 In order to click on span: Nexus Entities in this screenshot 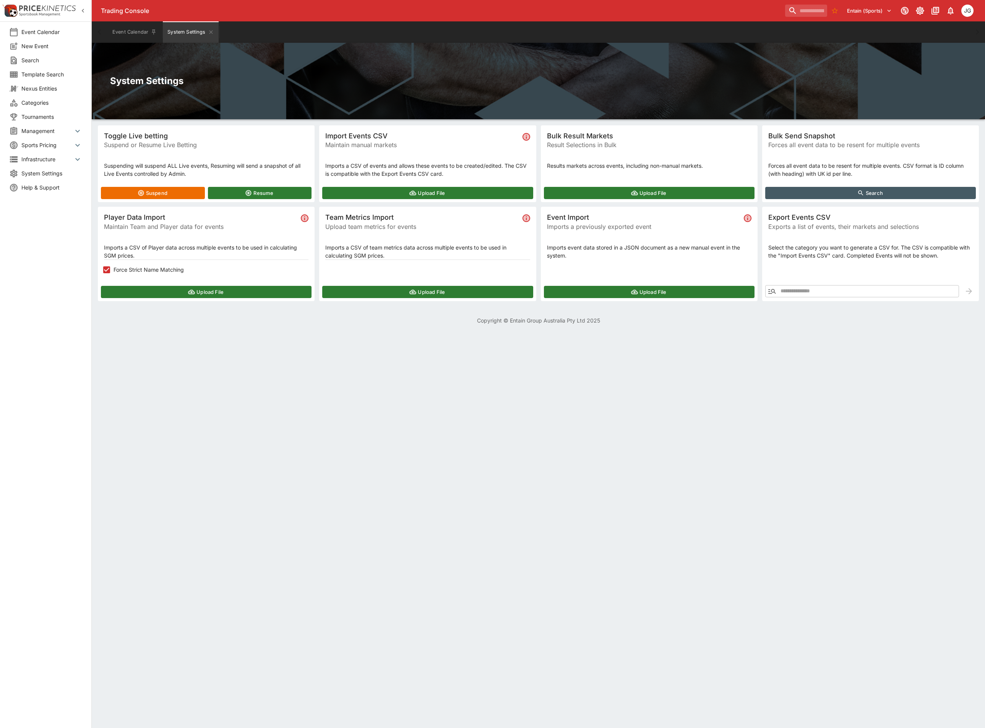, I will do `click(52, 88)`.